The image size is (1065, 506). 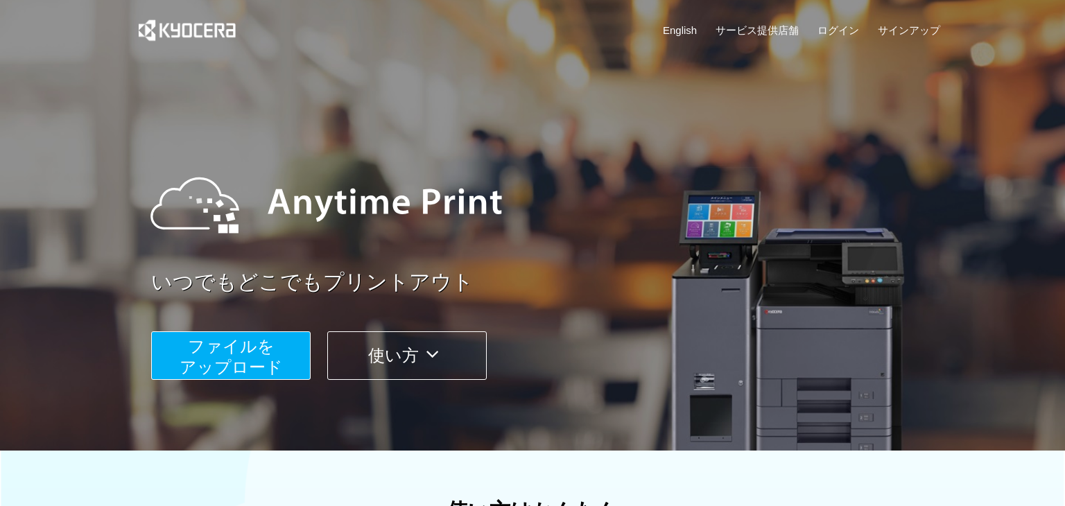 I want to click on button: 使い方, so click(x=407, y=356).